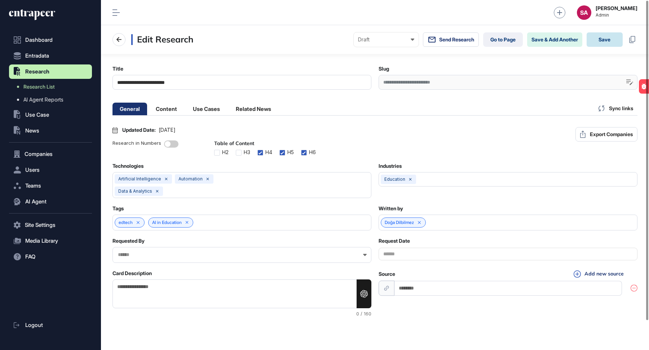 Image resolution: width=649 pixels, height=350 pixels. I want to click on label: Card Description, so click(132, 274).